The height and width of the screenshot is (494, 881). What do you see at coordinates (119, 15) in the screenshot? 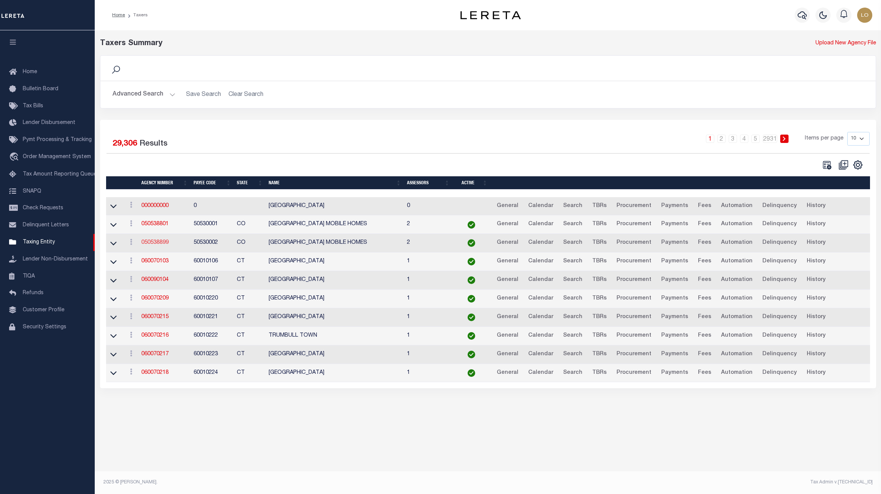
I see `a: Home` at bounding box center [119, 15].